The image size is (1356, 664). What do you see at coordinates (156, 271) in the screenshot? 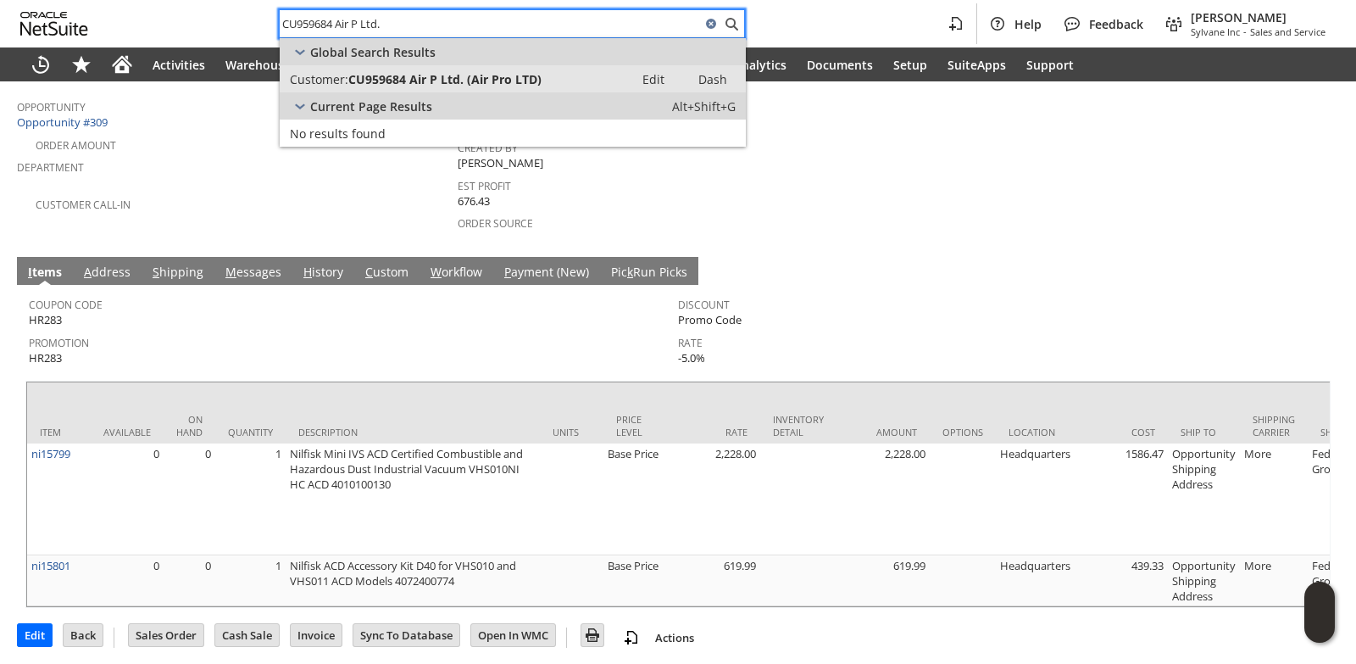
I see `span: S` at bounding box center [156, 271].